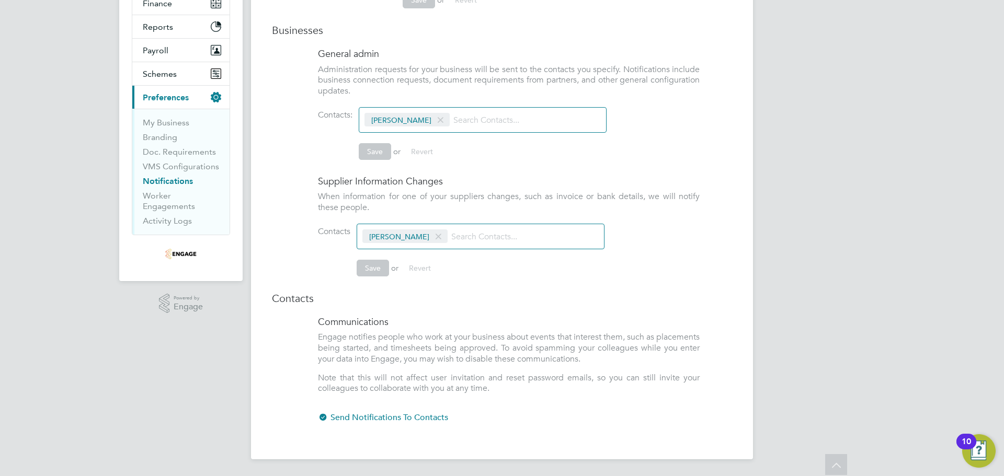  Describe the element at coordinates (181, 97) in the screenshot. I see `button: Preferences` at that location.